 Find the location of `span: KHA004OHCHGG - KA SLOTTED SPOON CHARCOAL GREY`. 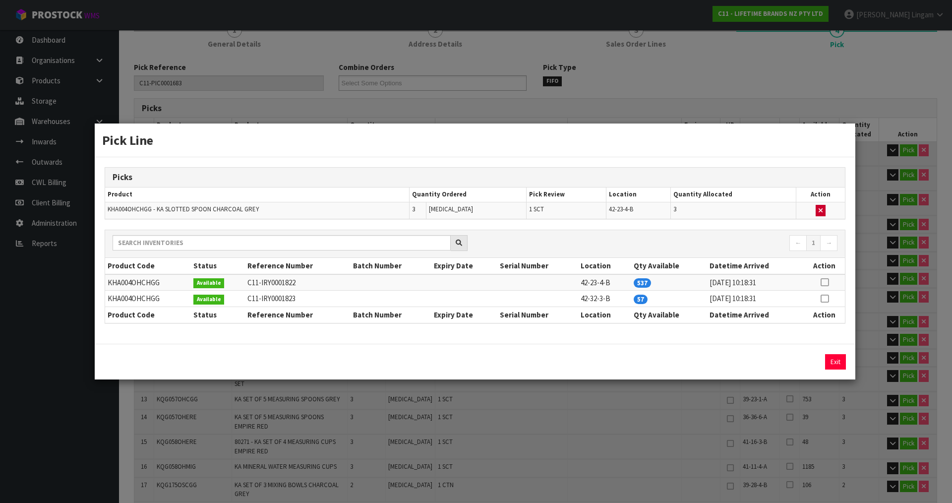

span: KHA004OHCHGG - KA SLOTTED SPOON CHARCOAL GREY is located at coordinates (183, 209).